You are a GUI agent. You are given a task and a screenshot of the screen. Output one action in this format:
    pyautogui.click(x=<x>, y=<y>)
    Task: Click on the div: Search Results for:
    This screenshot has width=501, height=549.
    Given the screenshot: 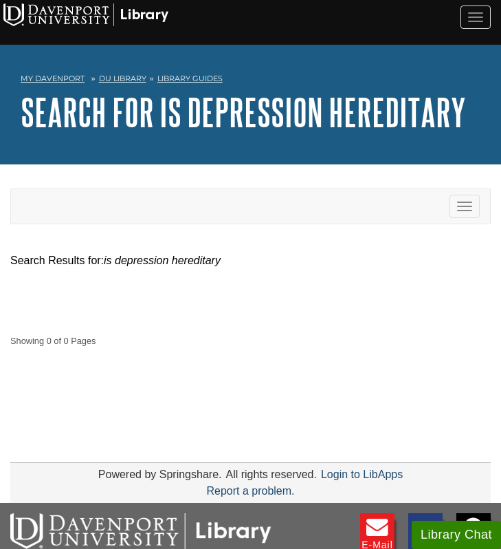 What is the action you would take?
    pyautogui.click(x=250, y=261)
    